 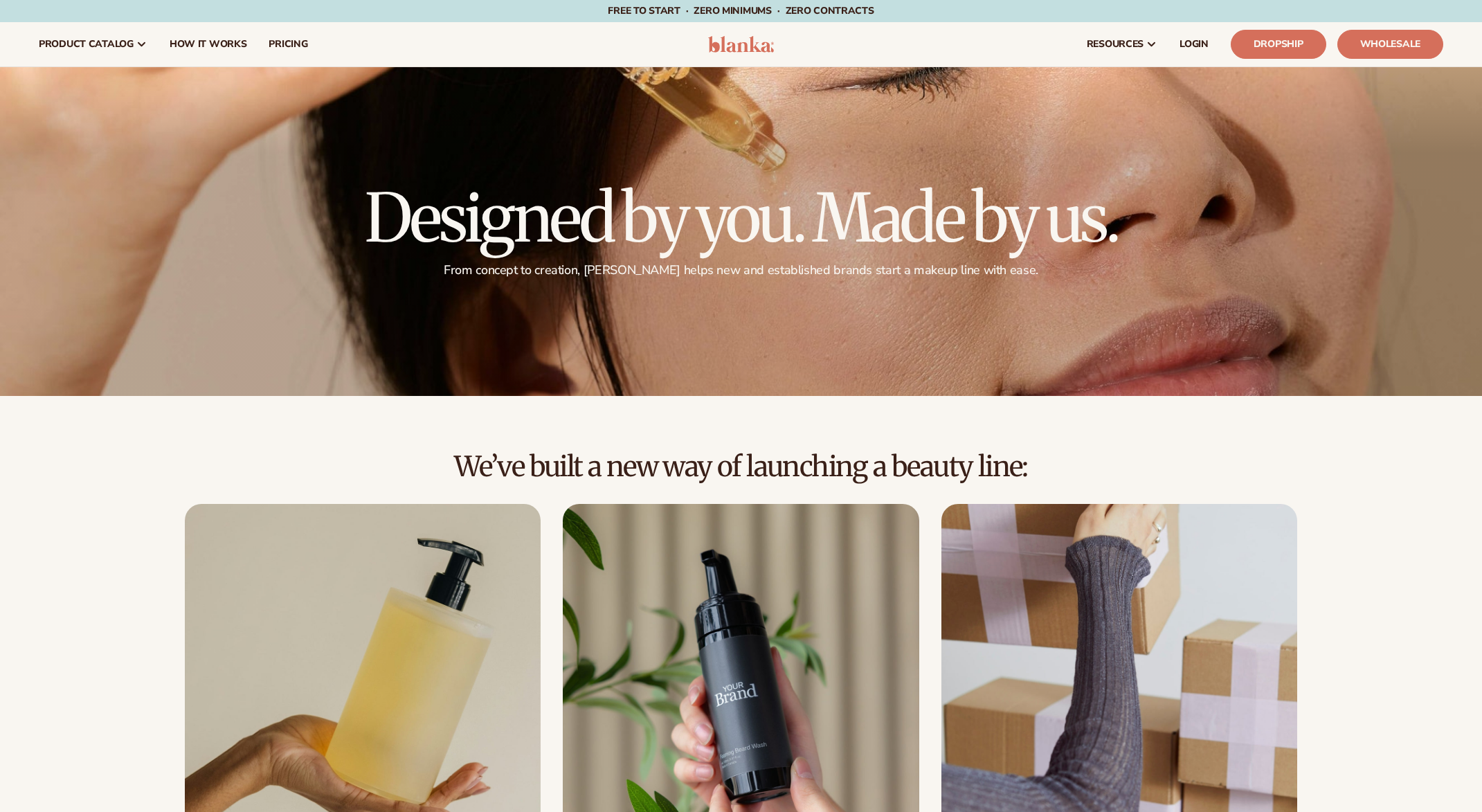 I want to click on h1: Designed by you. Made by us., so click(x=741, y=218).